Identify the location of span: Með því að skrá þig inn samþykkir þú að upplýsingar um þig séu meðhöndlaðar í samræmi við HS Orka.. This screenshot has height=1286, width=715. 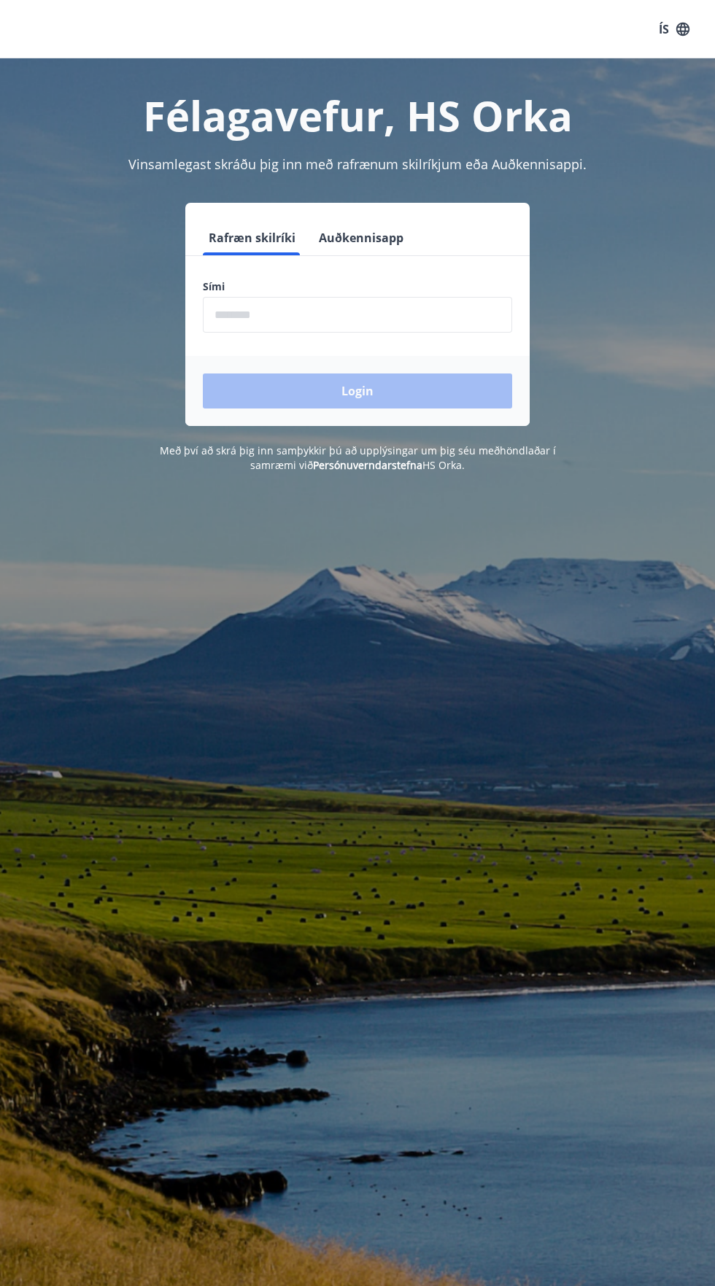
(358, 458).